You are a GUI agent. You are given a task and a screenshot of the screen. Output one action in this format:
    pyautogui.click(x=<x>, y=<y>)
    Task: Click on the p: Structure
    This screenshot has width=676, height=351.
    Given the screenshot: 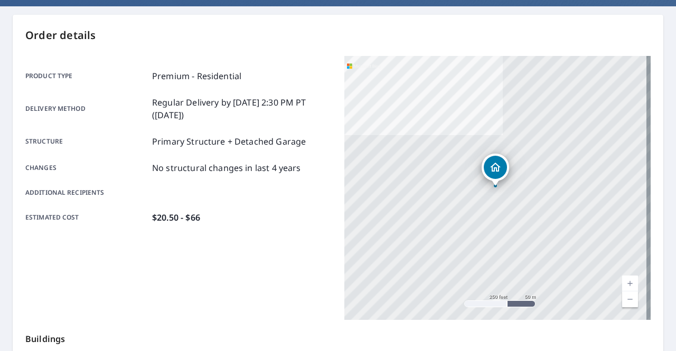 What is the action you would take?
    pyautogui.click(x=87, y=142)
    